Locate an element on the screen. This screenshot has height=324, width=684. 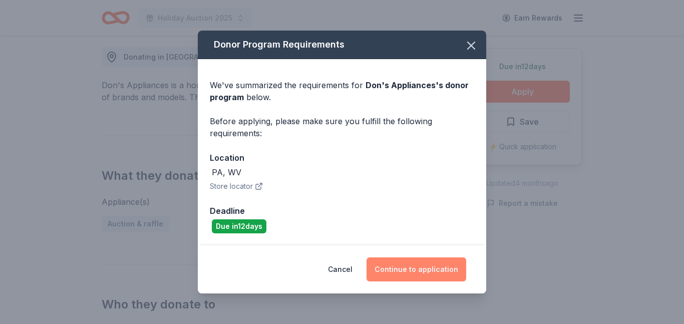
button: Store locator is located at coordinates (236, 186).